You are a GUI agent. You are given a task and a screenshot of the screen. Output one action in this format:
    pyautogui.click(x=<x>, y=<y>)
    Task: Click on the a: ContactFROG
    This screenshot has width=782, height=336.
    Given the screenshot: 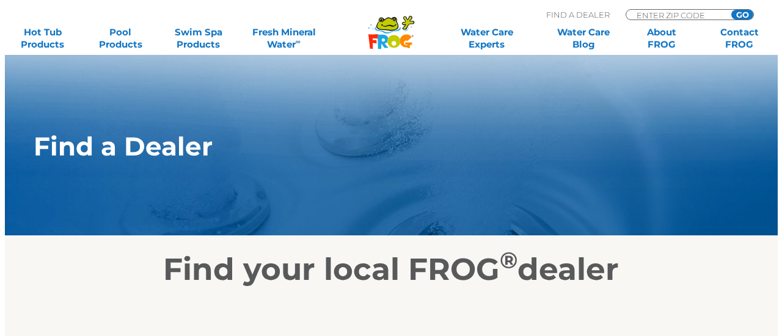 What is the action you would take?
    pyautogui.click(x=739, y=38)
    